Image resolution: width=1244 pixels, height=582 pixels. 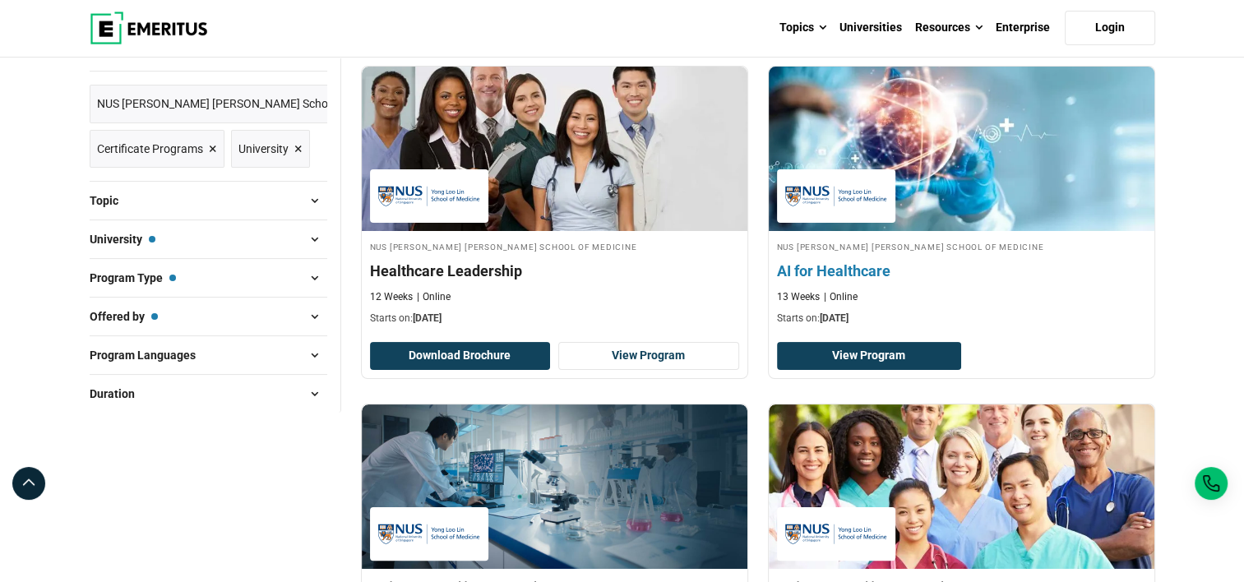 What do you see at coordinates (208, 394) in the screenshot?
I see `button: Duration` at bounding box center [208, 394].